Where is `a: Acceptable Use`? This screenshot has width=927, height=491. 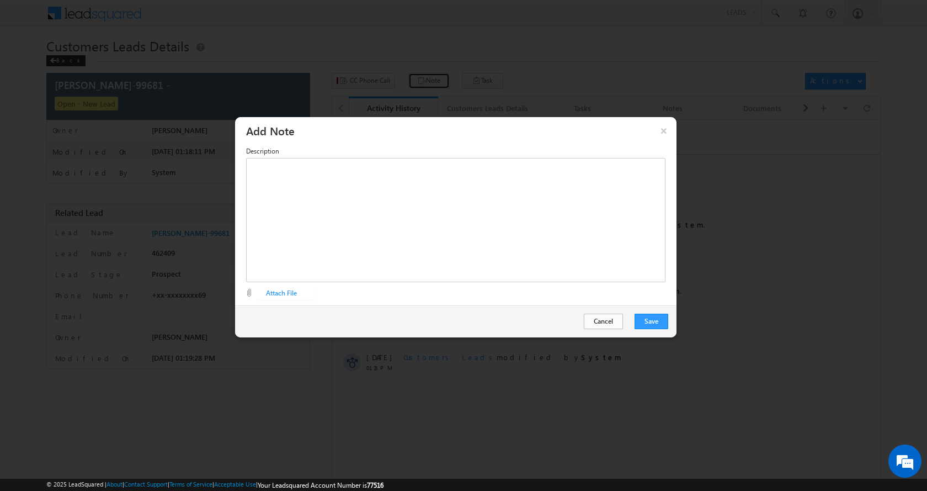 a: Acceptable Use is located at coordinates (235, 483).